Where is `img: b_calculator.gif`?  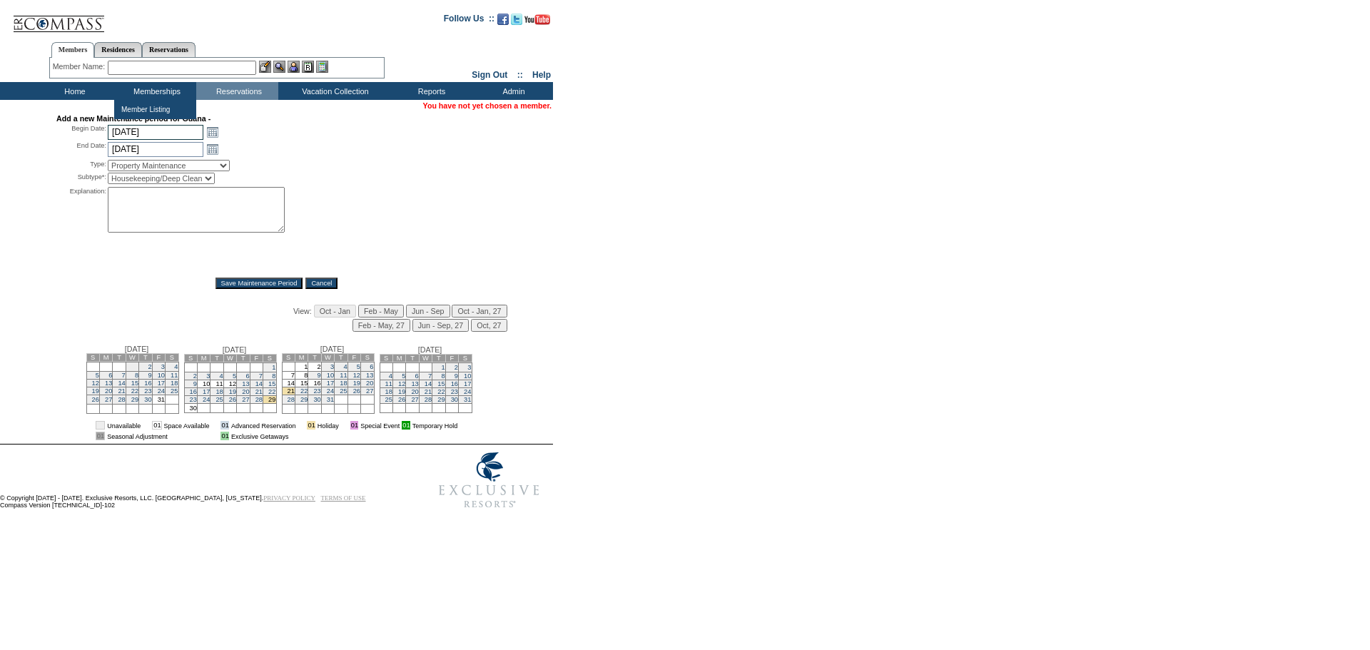
img: b_calculator.gif is located at coordinates (322, 66).